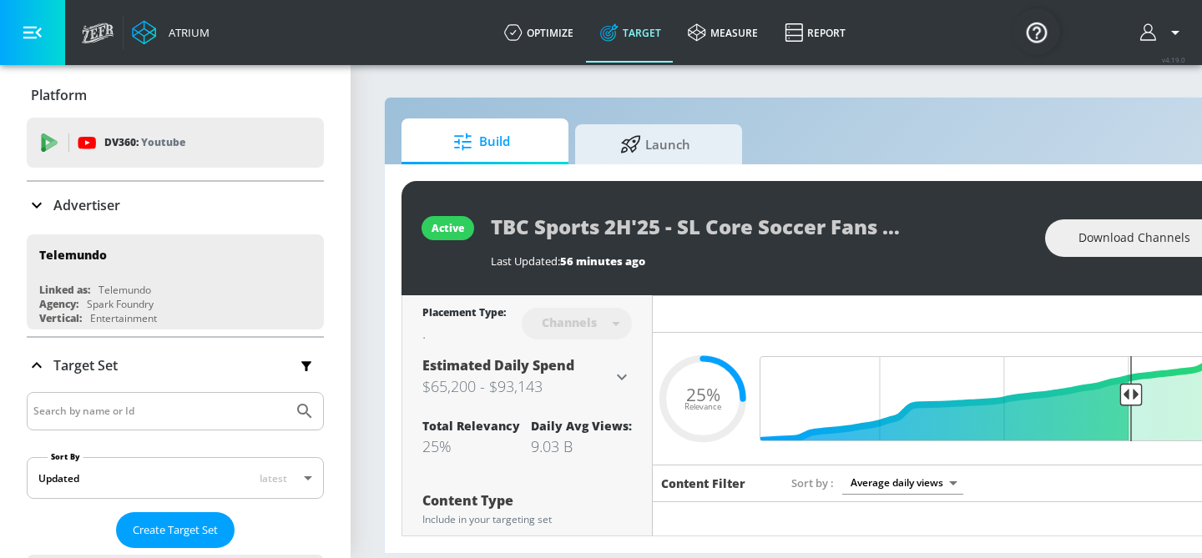  I want to click on span: latest, so click(273, 478).